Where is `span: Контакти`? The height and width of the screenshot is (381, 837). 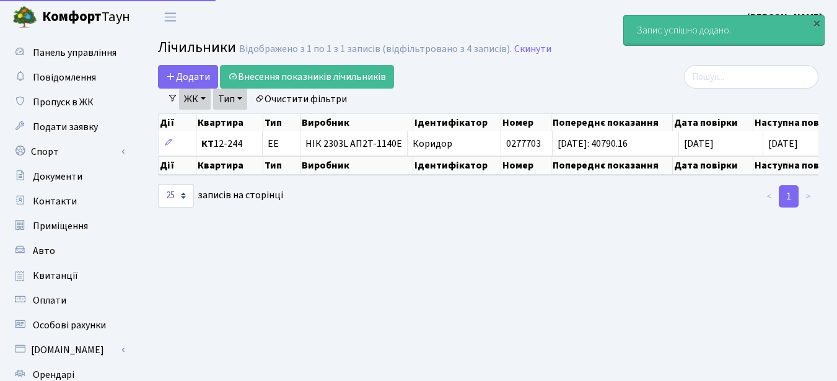 span: Контакти is located at coordinates (55, 201).